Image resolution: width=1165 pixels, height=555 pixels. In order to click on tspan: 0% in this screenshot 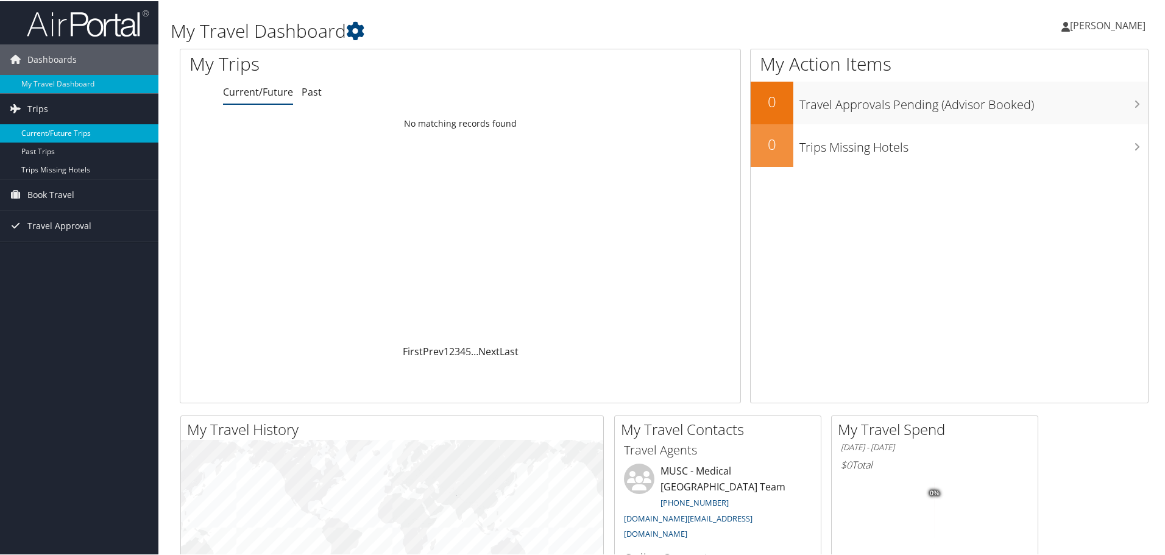, I will do `click(935, 492)`.